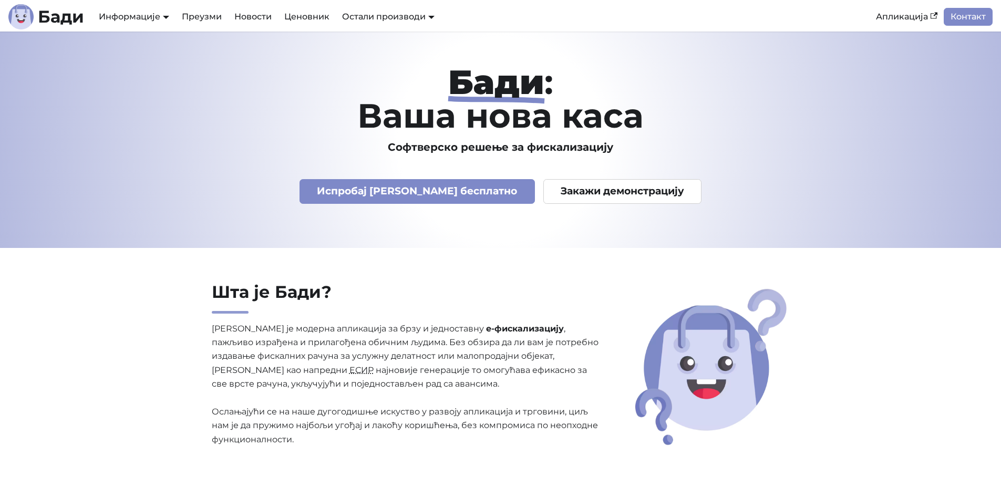 Image resolution: width=1001 pixels, height=488 pixels. Describe the element at coordinates (21, 17) in the screenshot. I see `img: Лого` at that location.